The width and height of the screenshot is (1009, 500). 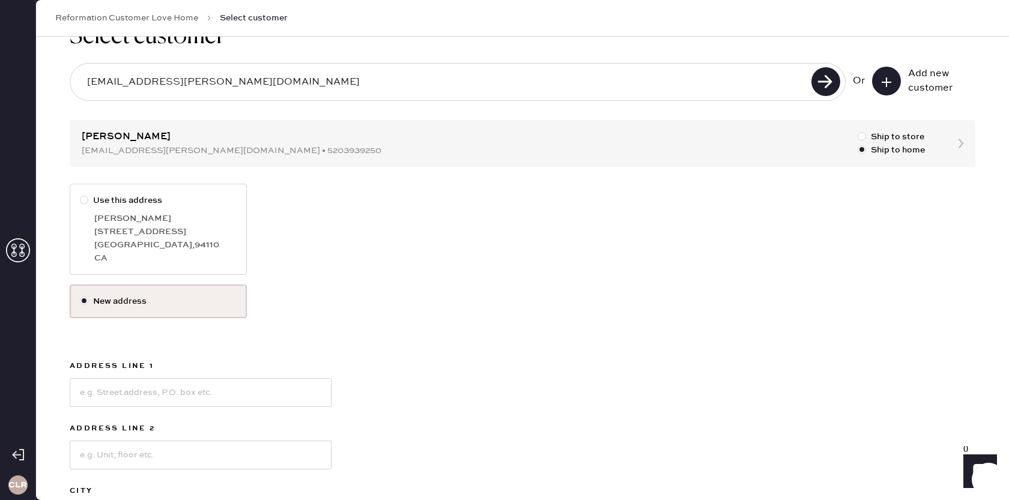 What do you see at coordinates (158, 302) in the screenshot?
I see `label: New address` at bounding box center [158, 302].